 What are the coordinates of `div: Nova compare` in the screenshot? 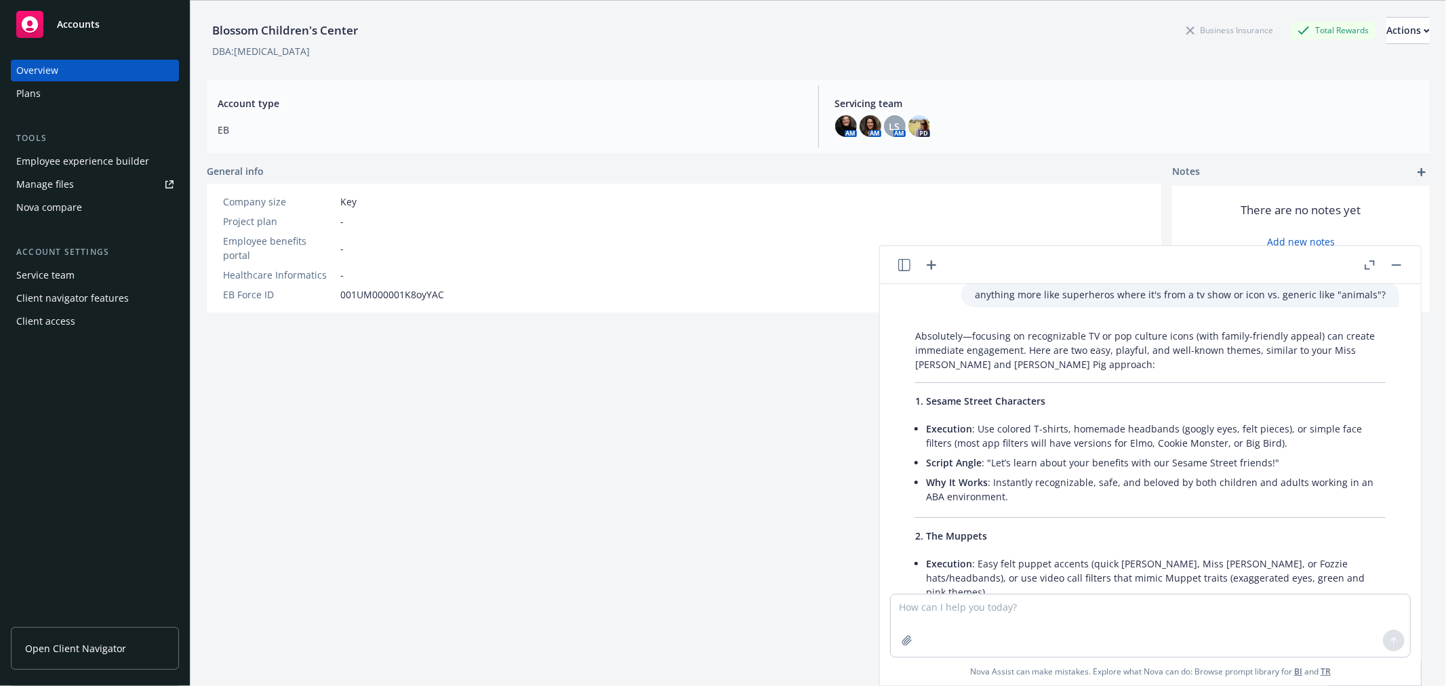 It's located at (49, 207).